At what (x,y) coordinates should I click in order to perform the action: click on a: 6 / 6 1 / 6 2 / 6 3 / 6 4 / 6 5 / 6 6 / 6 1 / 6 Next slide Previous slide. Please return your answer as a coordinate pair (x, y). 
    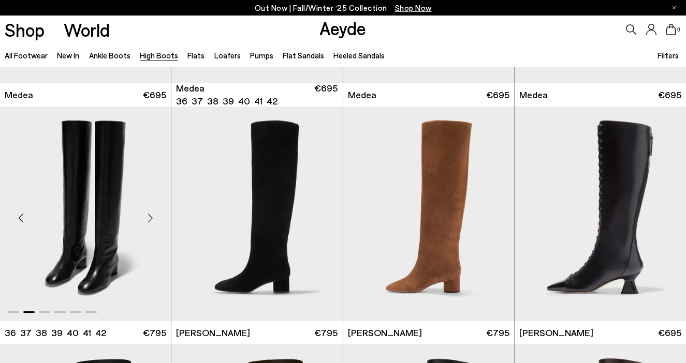
    Looking at the image, I should click on (257, 214).